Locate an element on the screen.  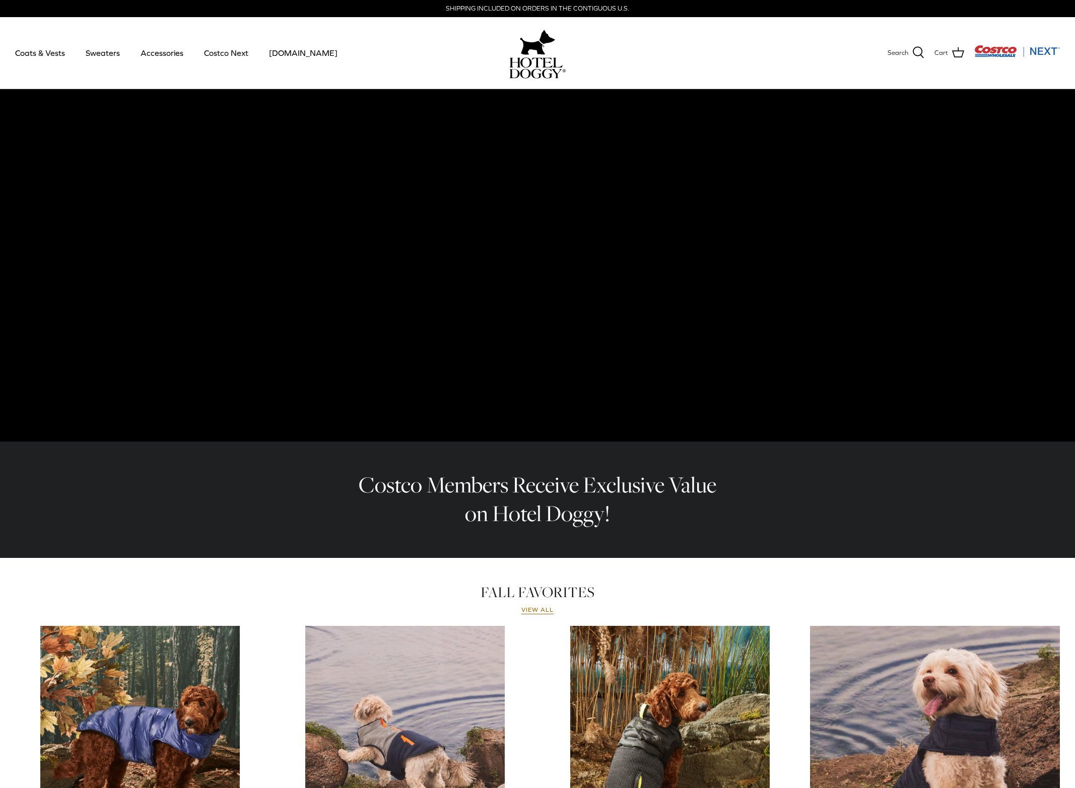
img: Costco Next is located at coordinates (1017, 51).